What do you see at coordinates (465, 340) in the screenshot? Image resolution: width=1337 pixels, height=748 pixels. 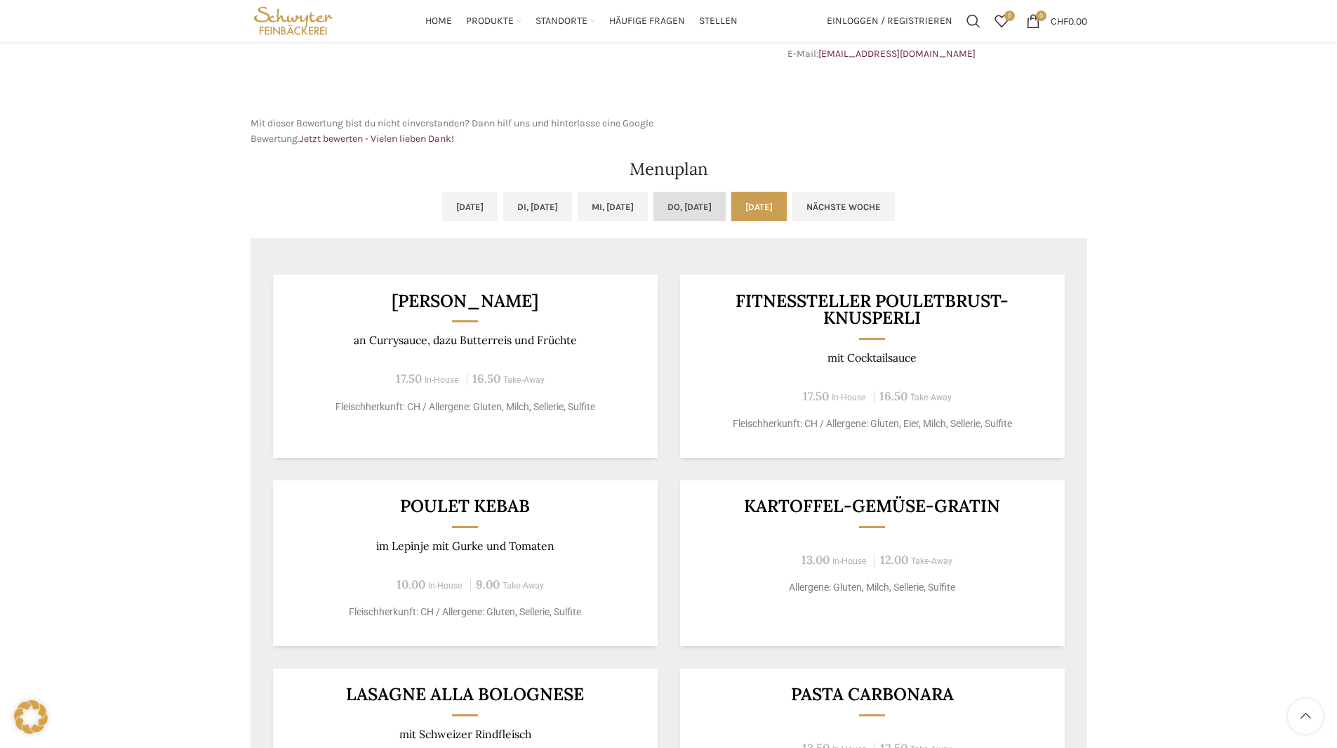 I see `p: an Currysauce, dazu Butterreis und Früchte` at bounding box center [465, 340].